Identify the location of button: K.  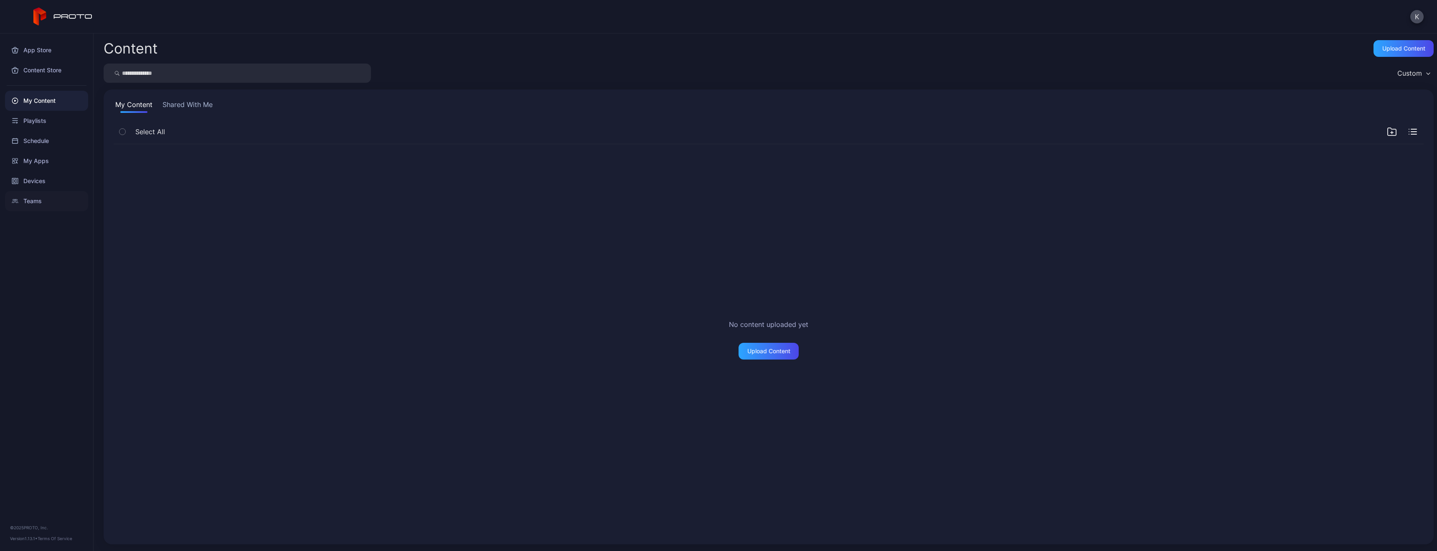
(1417, 17).